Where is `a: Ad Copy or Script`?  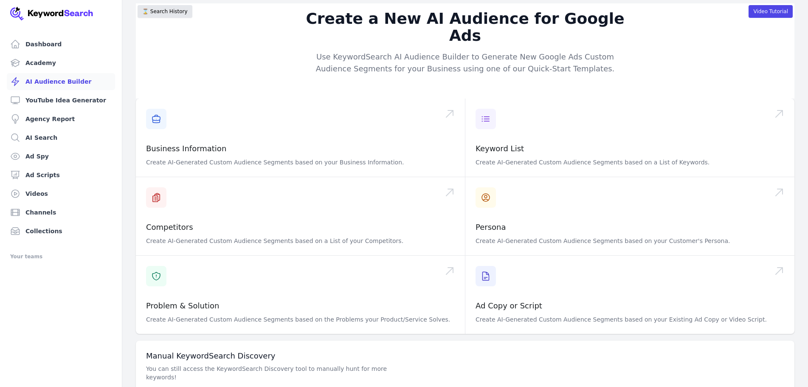
a: Ad Copy or Script is located at coordinates (509, 305).